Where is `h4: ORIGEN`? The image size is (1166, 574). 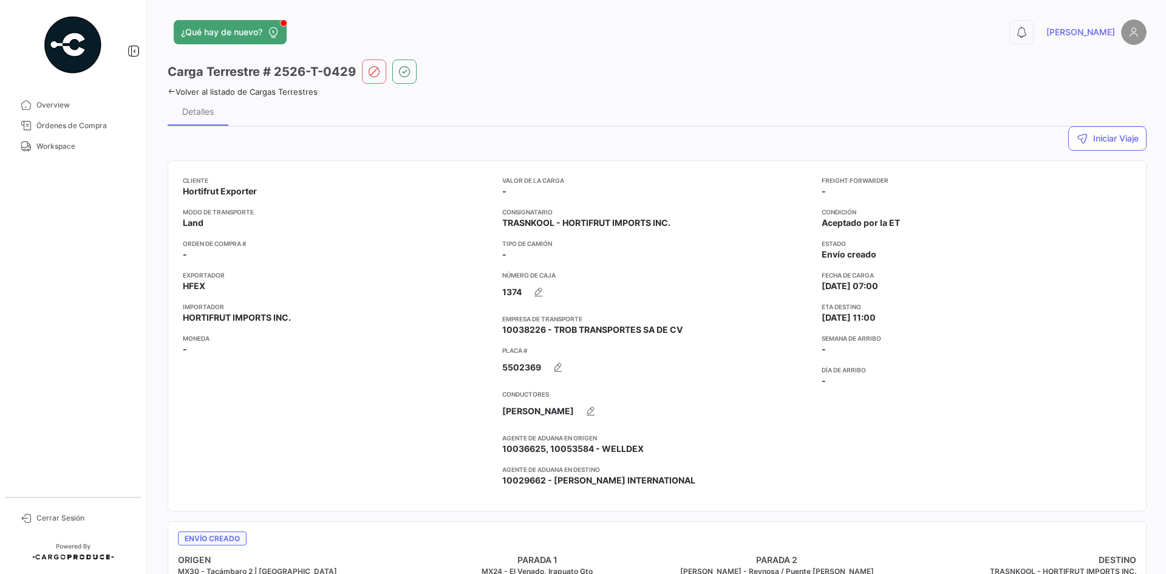
h4: ORIGEN is located at coordinates (298, 560).